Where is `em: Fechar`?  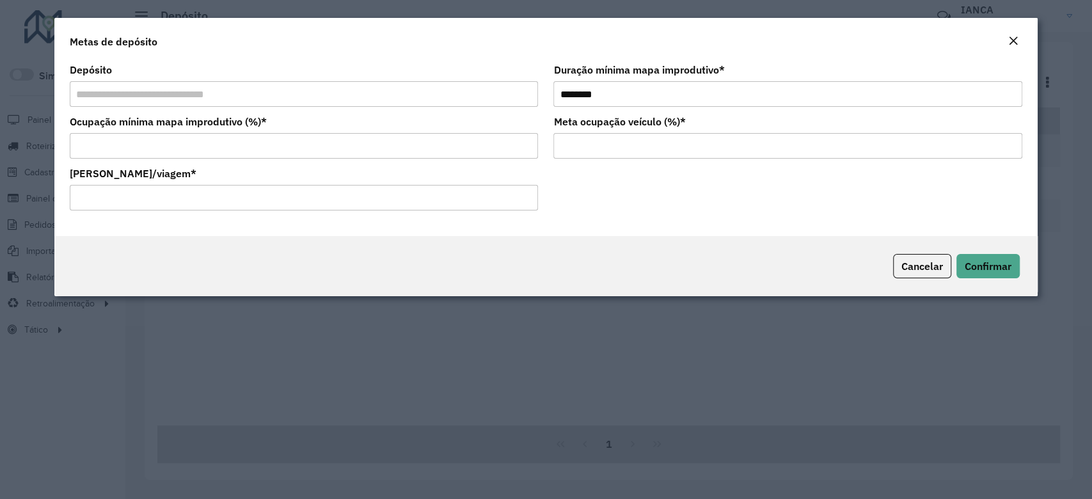
em: Fechar is located at coordinates (1014, 41).